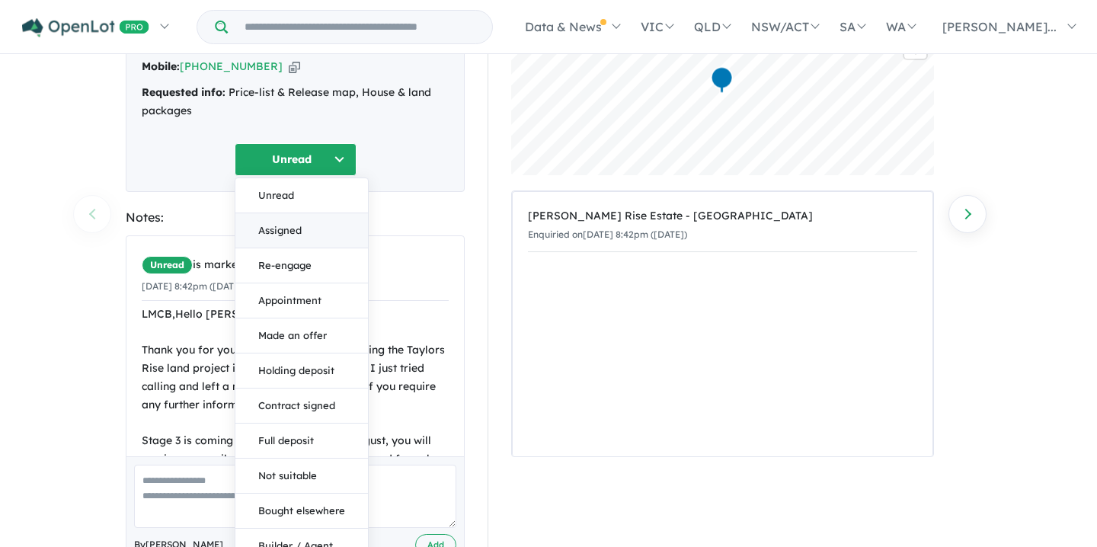 Image resolution: width=1097 pixels, height=547 pixels. Describe the element at coordinates (360, 27) in the screenshot. I see `input: Try estate name, suburb, builder or developer` at that location.